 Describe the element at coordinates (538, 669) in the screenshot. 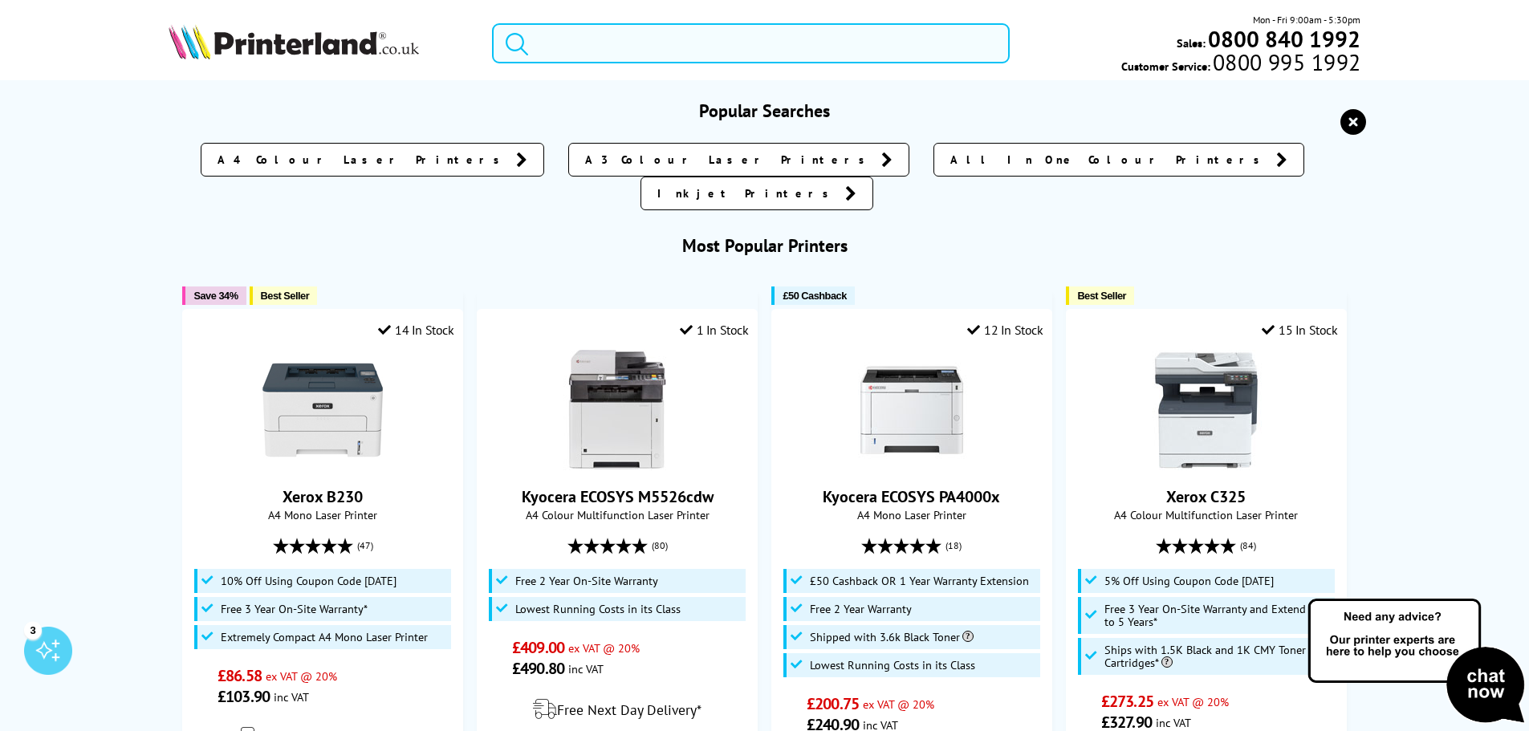

I see `span: £490.80` at that location.